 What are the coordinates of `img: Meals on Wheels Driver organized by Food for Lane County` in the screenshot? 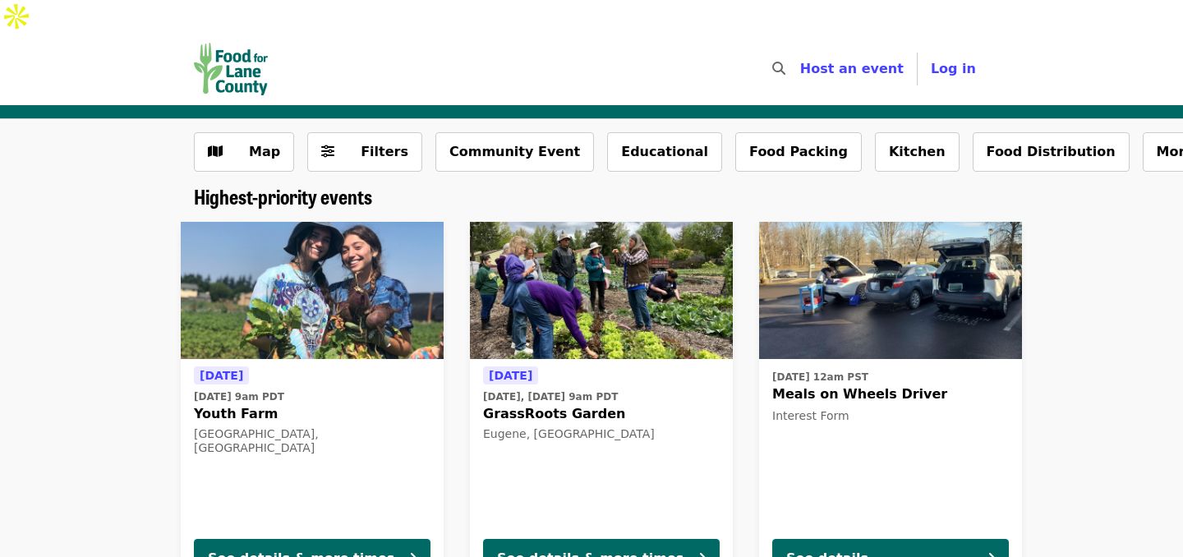 It's located at (891, 291).